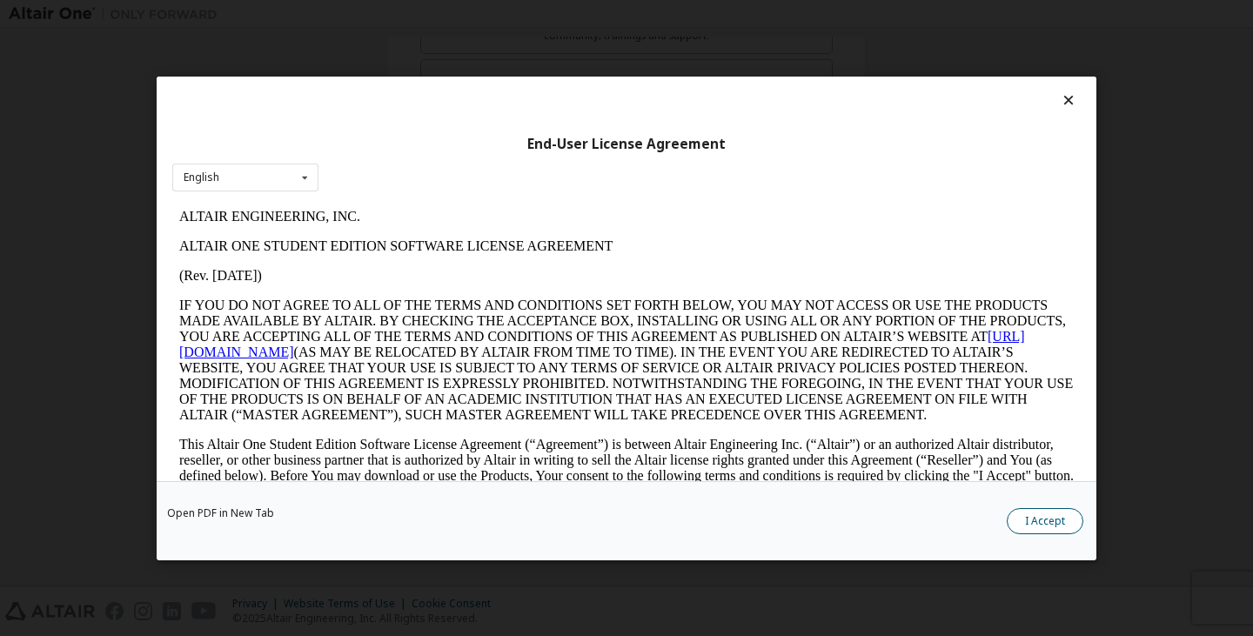  What do you see at coordinates (454, 44) in the screenshot?
I see `p: ALTAIR ONE STUDENT EDITION SOFTWARE LICENSE AGREEMENT` at bounding box center [454, 44].